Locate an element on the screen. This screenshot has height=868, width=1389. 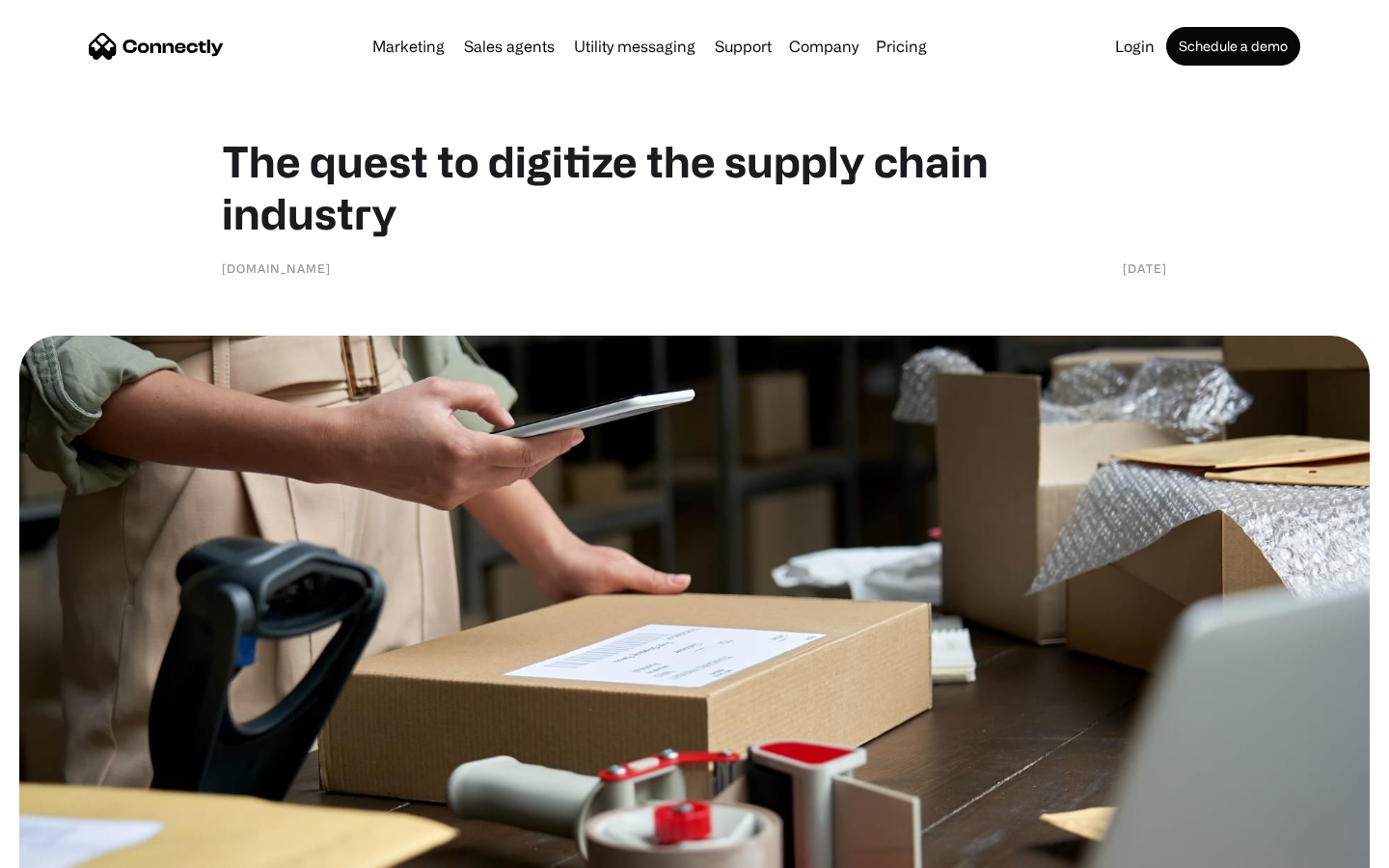
a: Login is located at coordinates (1134, 46).